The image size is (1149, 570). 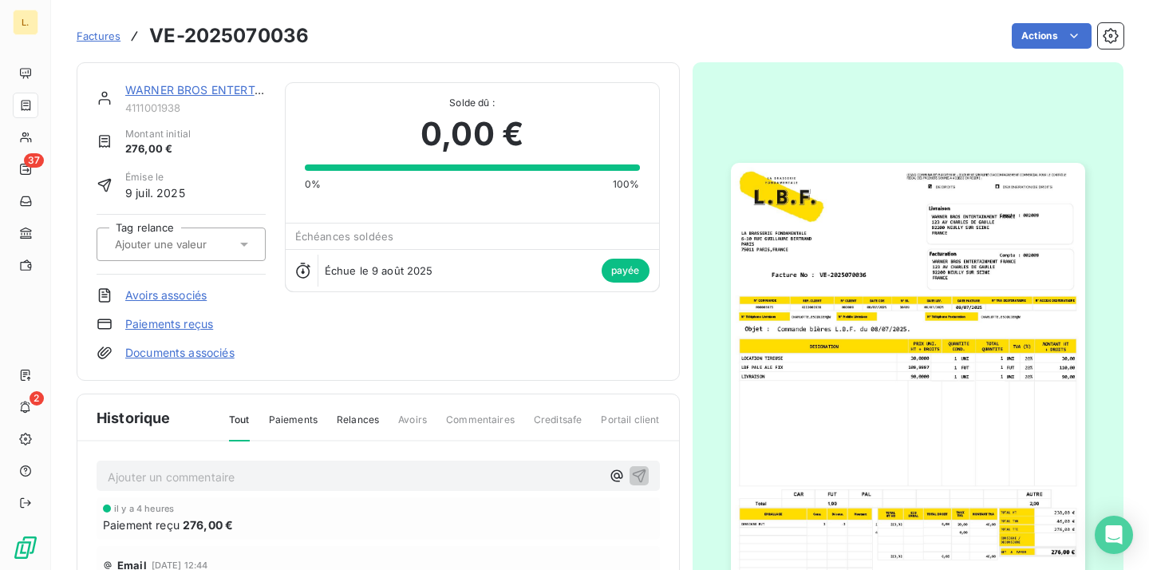 What do you see at coordinates (26, 547) in the screenshot?
I see `img: Logo LeanPay` at bounding box center [26, 547].